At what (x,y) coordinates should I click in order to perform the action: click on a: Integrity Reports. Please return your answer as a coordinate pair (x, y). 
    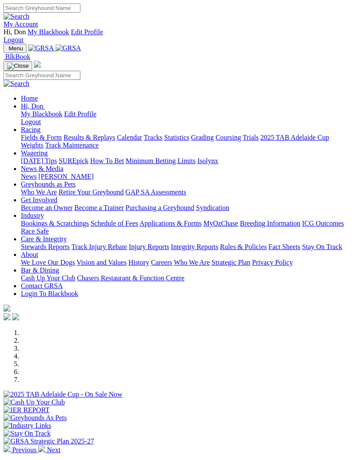
    Looking at the image, I should click on (194, 247).